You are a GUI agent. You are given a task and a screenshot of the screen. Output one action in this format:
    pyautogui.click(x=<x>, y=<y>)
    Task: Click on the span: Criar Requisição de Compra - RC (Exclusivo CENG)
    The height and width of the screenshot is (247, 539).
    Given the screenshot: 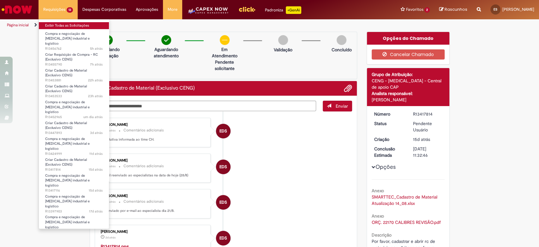 What is the action you would take?
    pyautogui.click(x=71, y=57)
    